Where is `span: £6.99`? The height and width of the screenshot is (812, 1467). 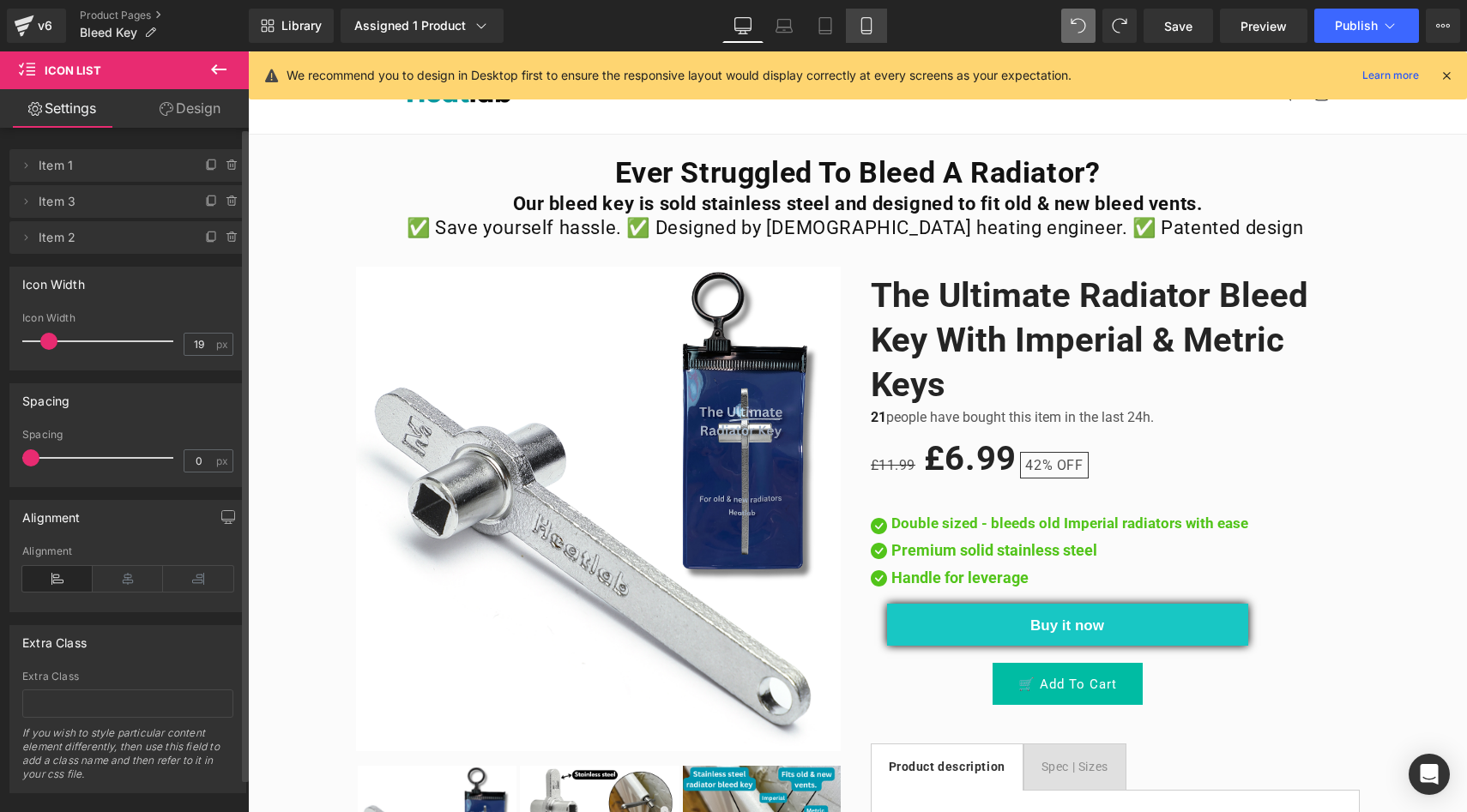 span: £6.99 is located at coordinates (722, 408).